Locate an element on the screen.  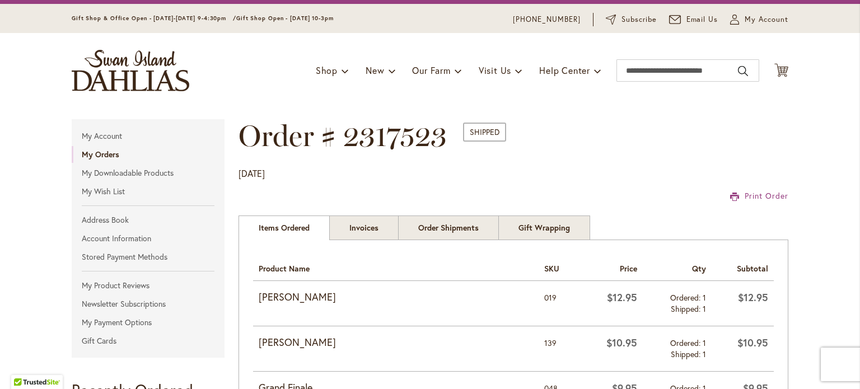
a: My Product Reviews is located at coordinates (148, 285).